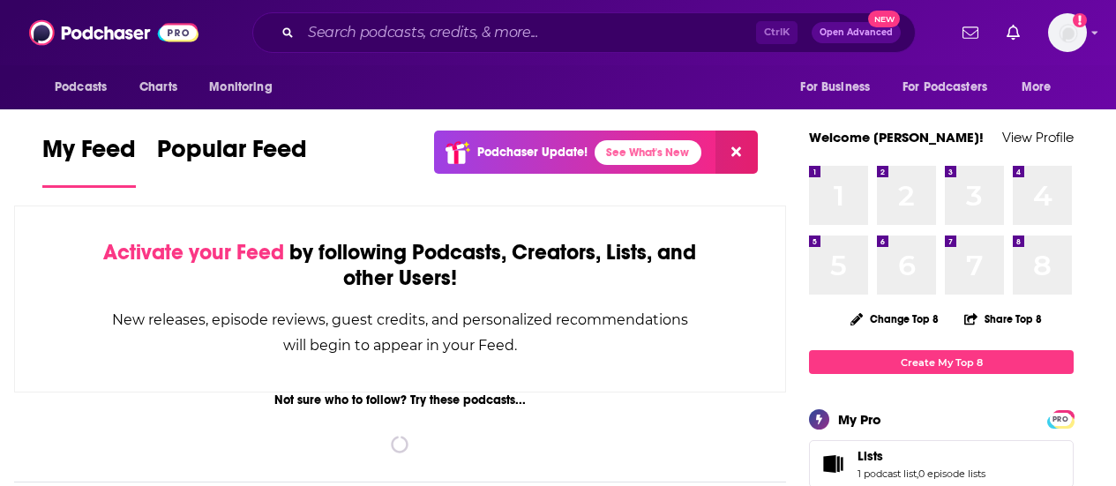 Image resolution: width=1116 pixels, height=486 pixels. I want to click on img: User Profile, so click(1067, 33).